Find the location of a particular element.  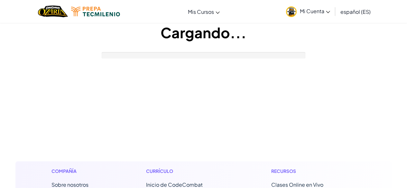

h1: Recursos is located at coordinates (313, 171).